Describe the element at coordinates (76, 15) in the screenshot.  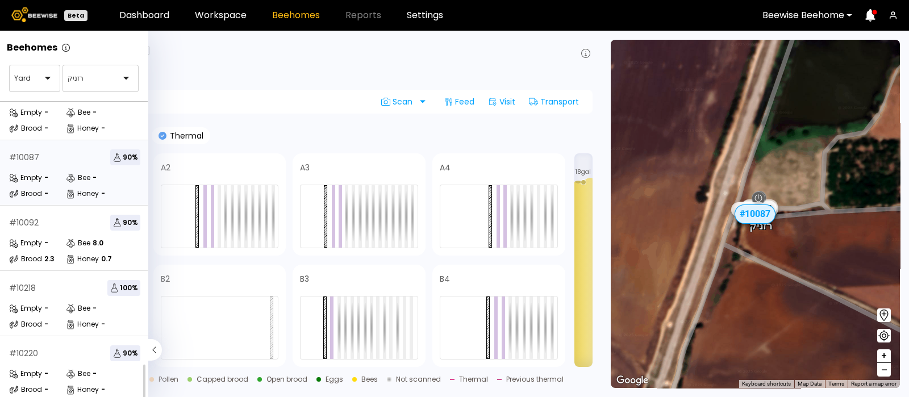
I see `div: Beta` at that location.